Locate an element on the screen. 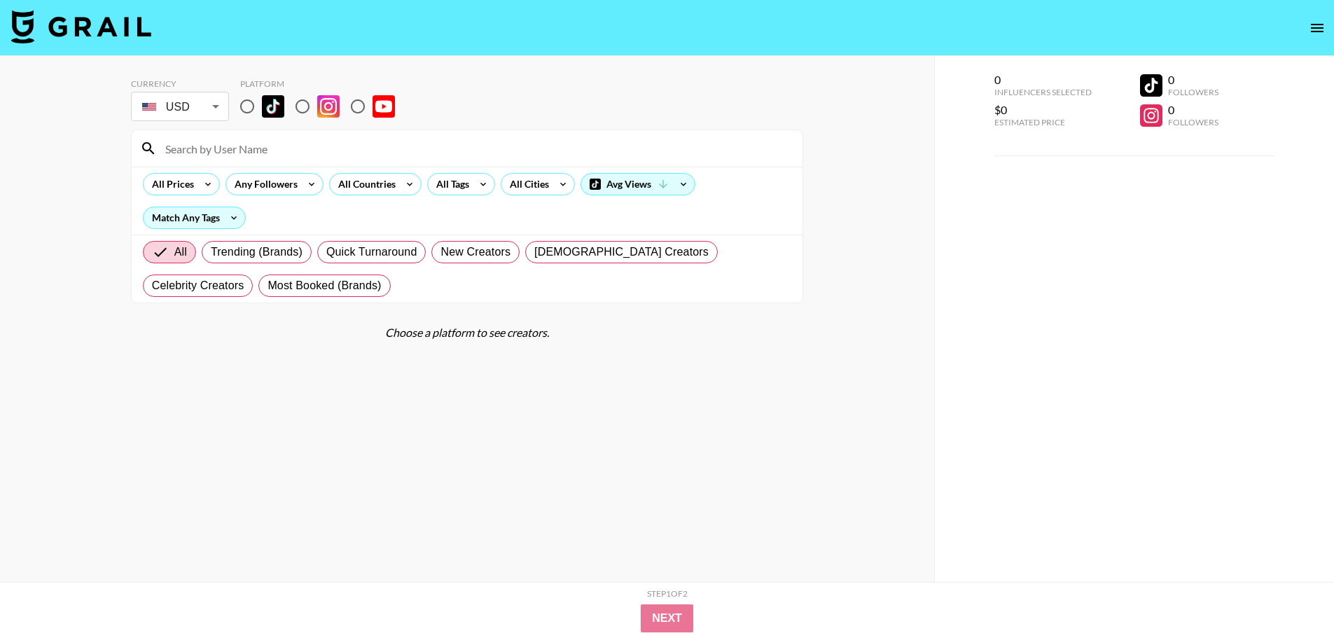 This screenshot has height=638, width=1334. div: Any Followers is located at coordinates (263, 184).